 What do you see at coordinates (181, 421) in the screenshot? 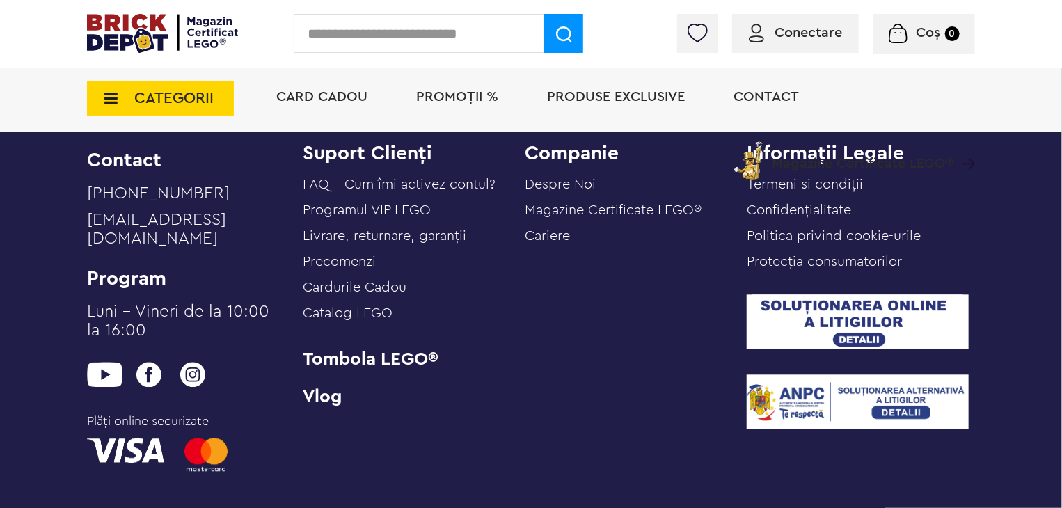
I see `span: Plăți online securizate` at bounding box center [181, 421].